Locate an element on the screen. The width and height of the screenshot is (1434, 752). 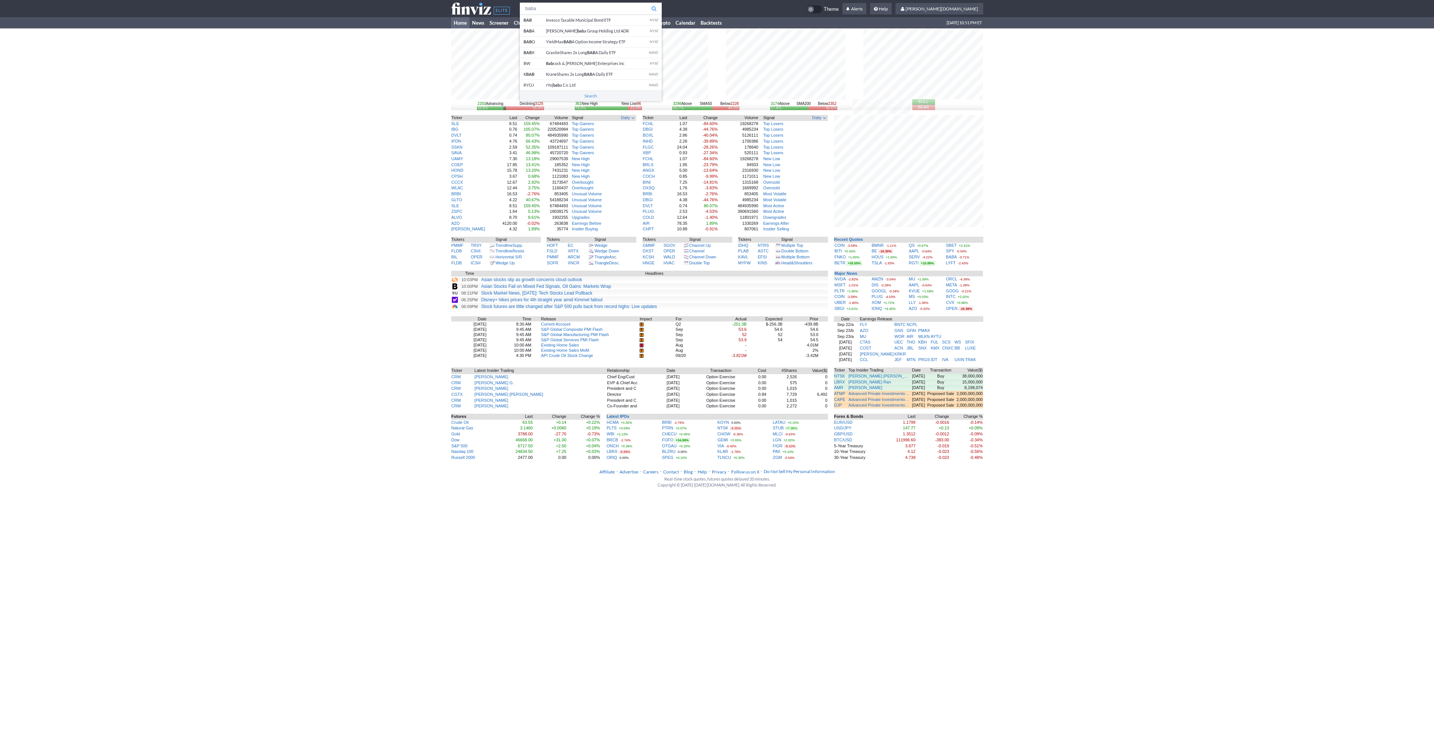
a: Channel Down is located at coordinates (703, 257).